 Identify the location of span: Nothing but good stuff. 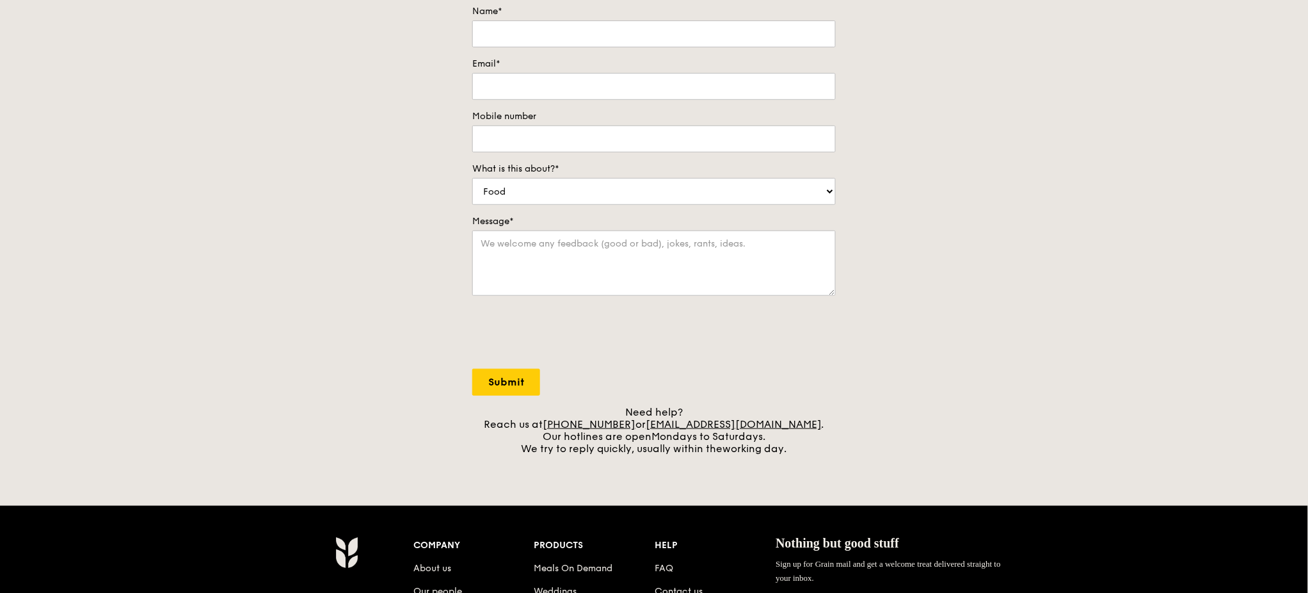
(837, 543).